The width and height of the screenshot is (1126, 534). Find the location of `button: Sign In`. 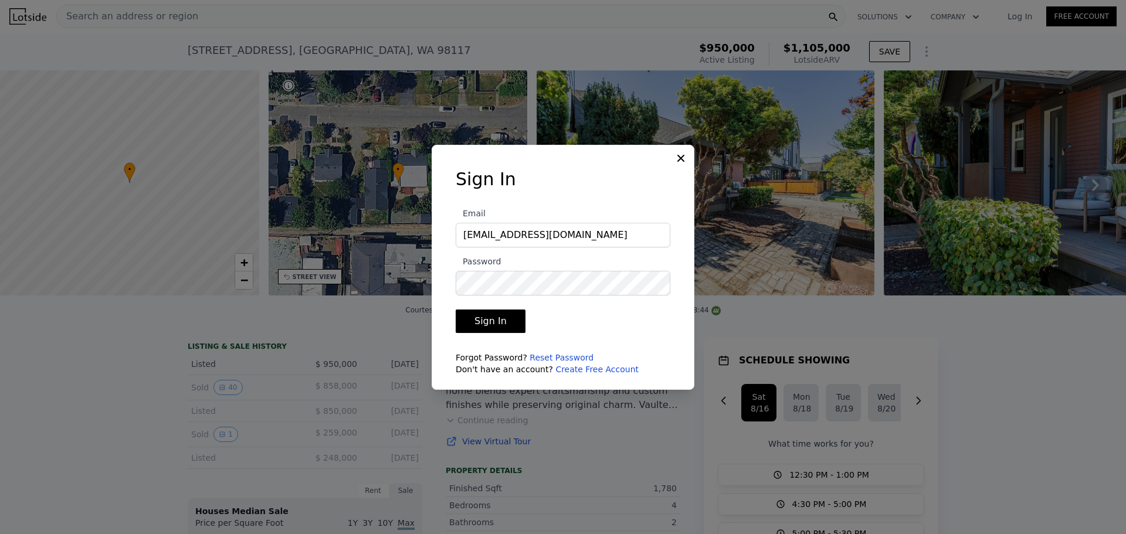

button: Sign In is located at coordinates (490, 321).